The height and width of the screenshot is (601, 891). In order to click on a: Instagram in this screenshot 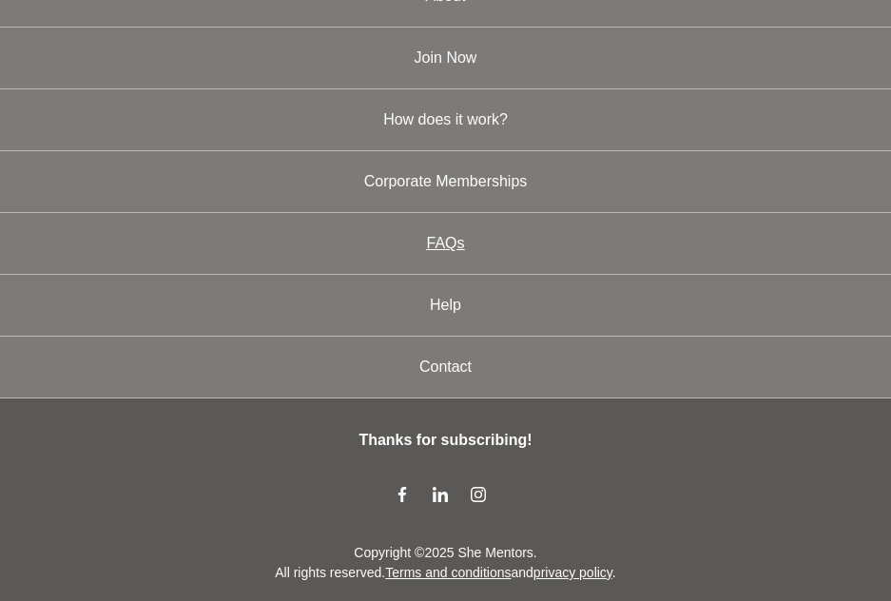, I will do `click(478, 497)`.